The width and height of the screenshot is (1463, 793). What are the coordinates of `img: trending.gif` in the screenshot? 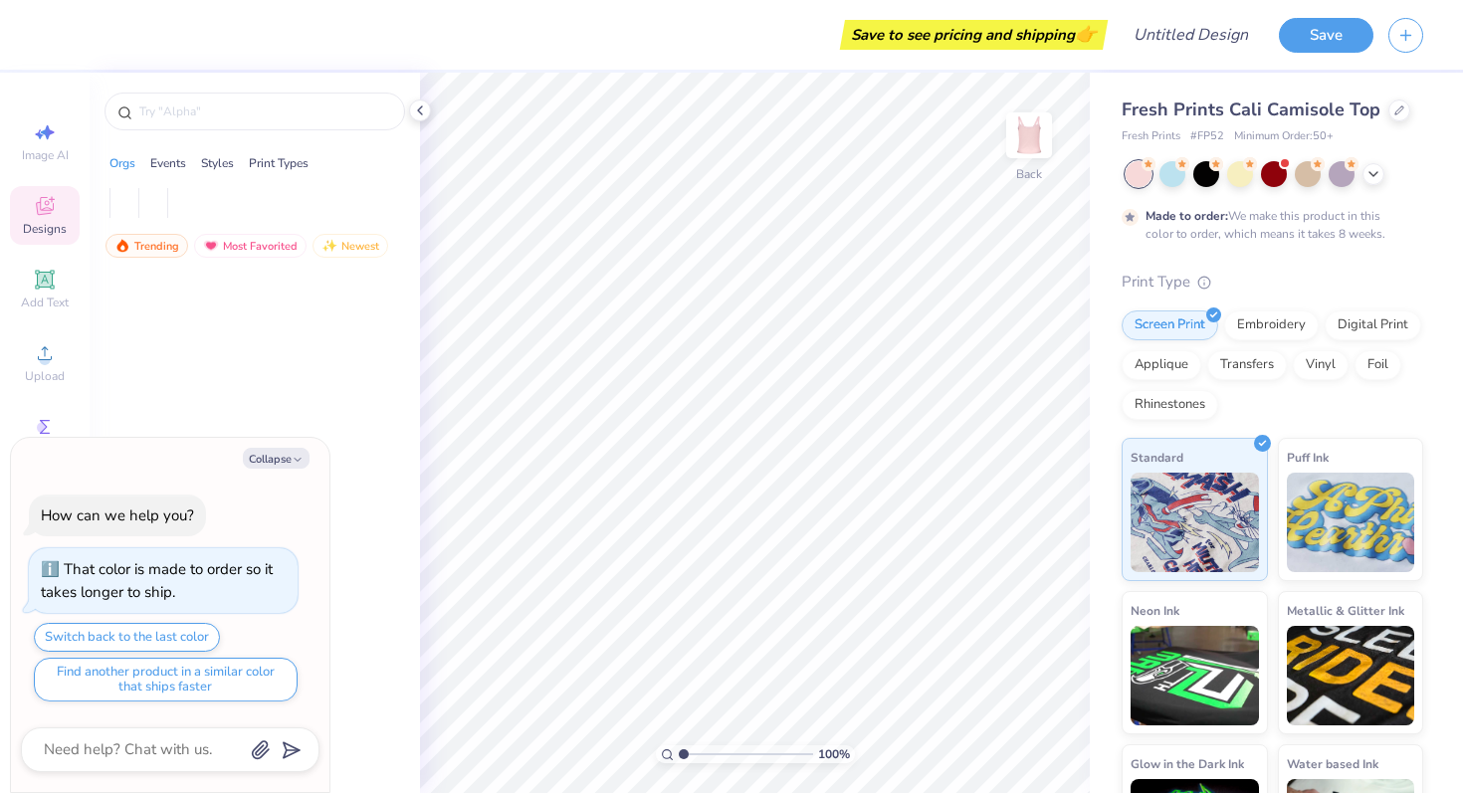 It's located at (122, 246).